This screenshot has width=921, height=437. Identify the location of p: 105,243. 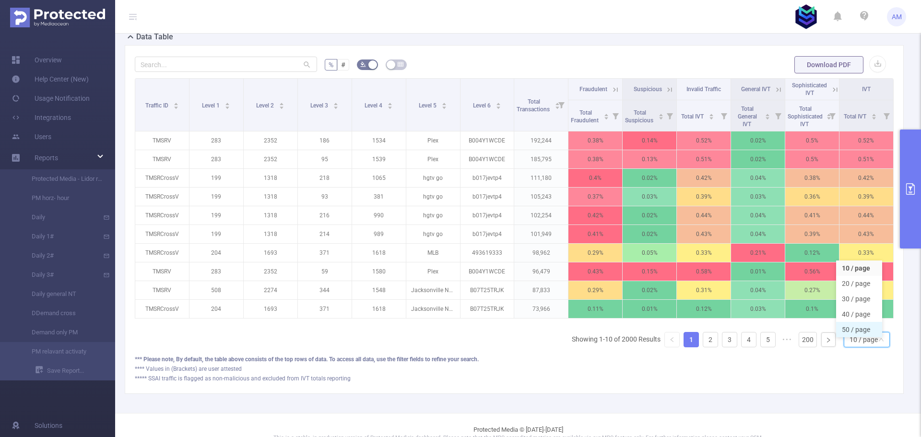
(541, 197).